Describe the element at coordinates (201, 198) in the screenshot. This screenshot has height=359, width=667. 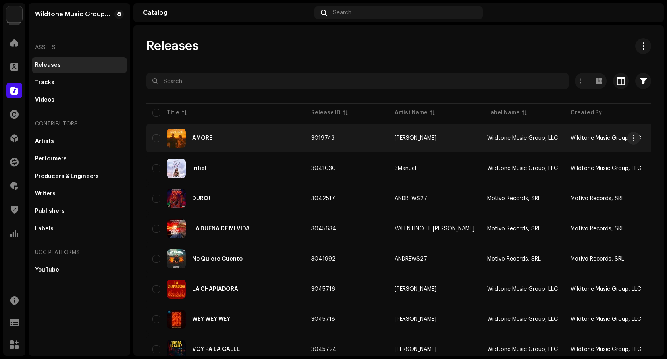
I see `div: DURO!` at that location.